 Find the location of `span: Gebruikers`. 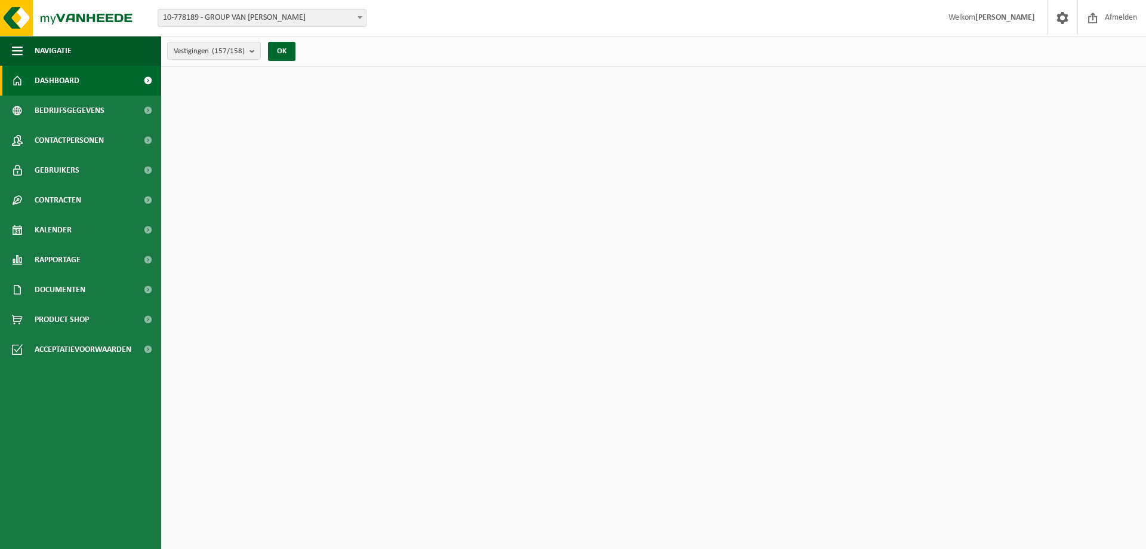

span: Gebruikers is located at coordinates (57, 170).